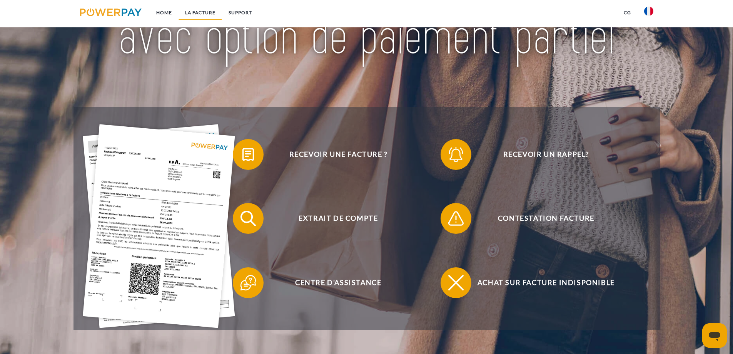  Describe the element at coordinates (111, 12) in the screenshot. I see `img: logo-powerpay.svg` at that location.